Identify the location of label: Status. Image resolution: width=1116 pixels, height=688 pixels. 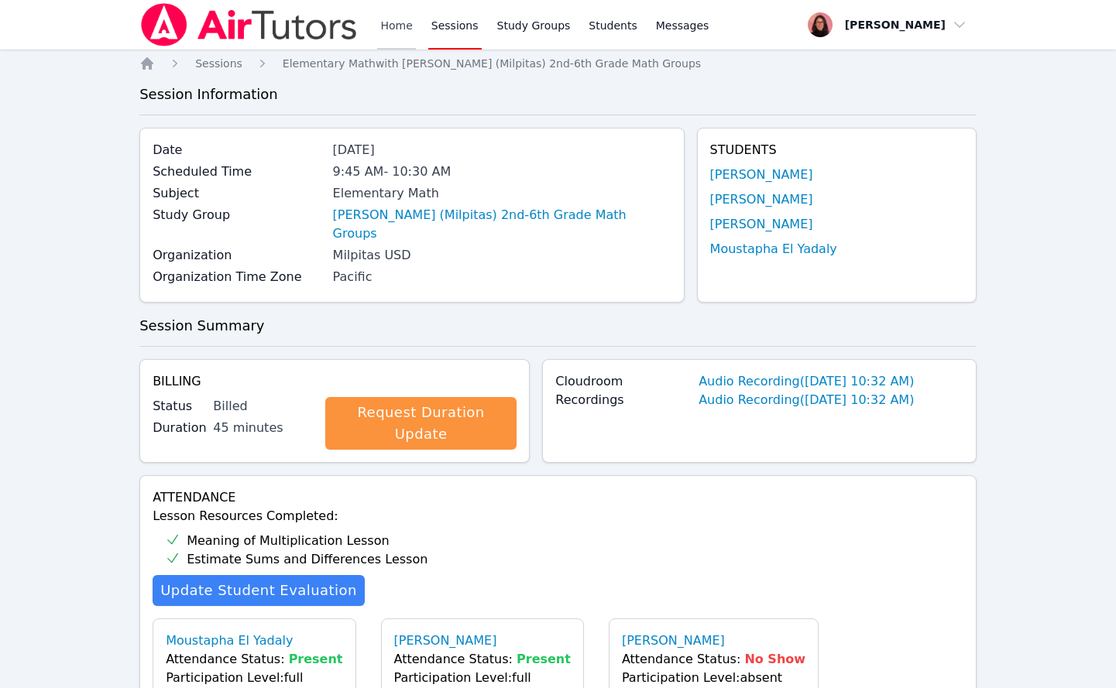
(178, 406).